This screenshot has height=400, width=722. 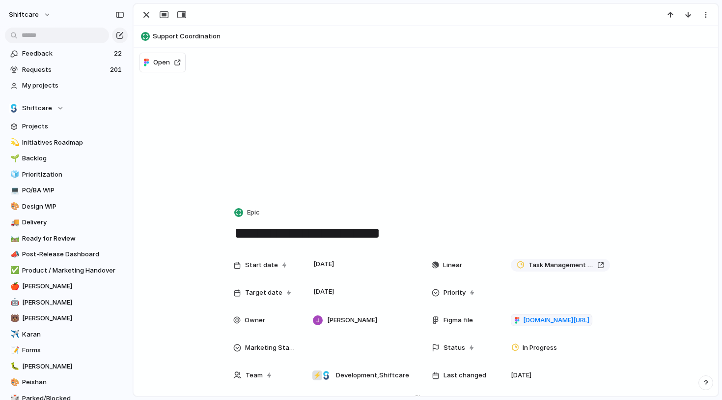 What do you see at coordinates (162, 62) in the screenshot?
I see `span: Open` at bounding box center [162, 62].